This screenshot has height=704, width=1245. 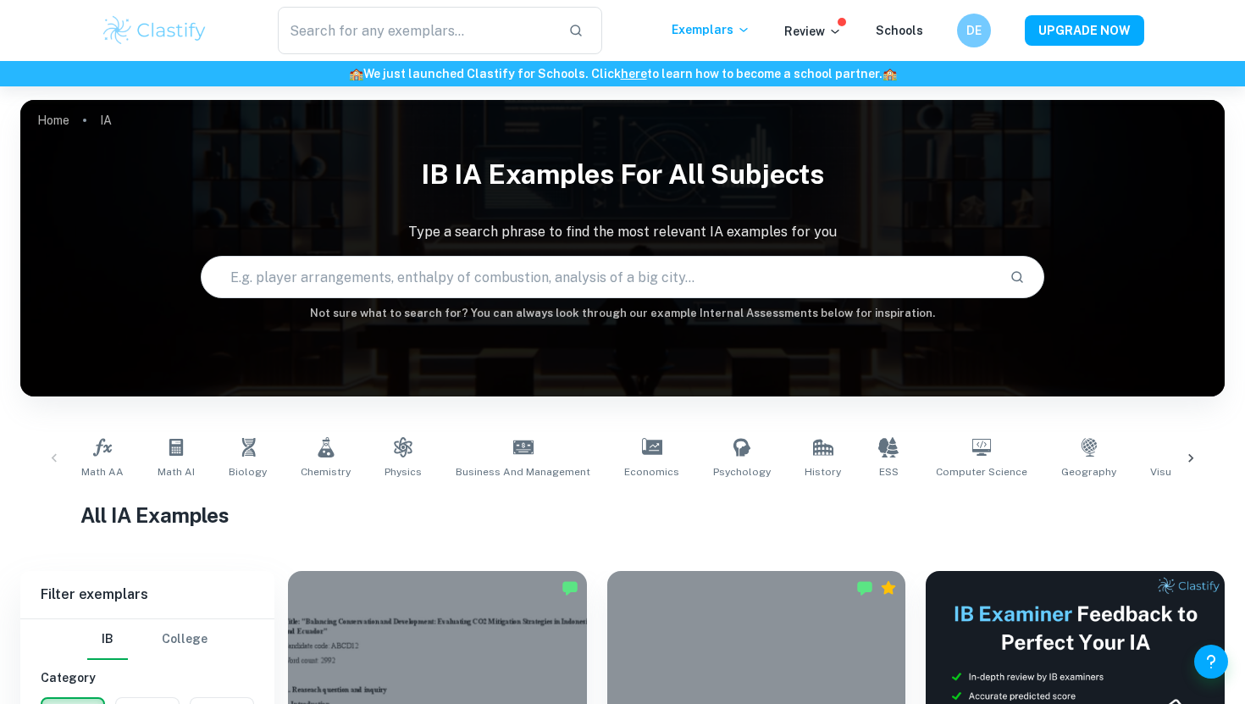 What do you see at coordinates (888, 472) in the screenshot?
I see `span: ESS` at bounding box center [888, 472].